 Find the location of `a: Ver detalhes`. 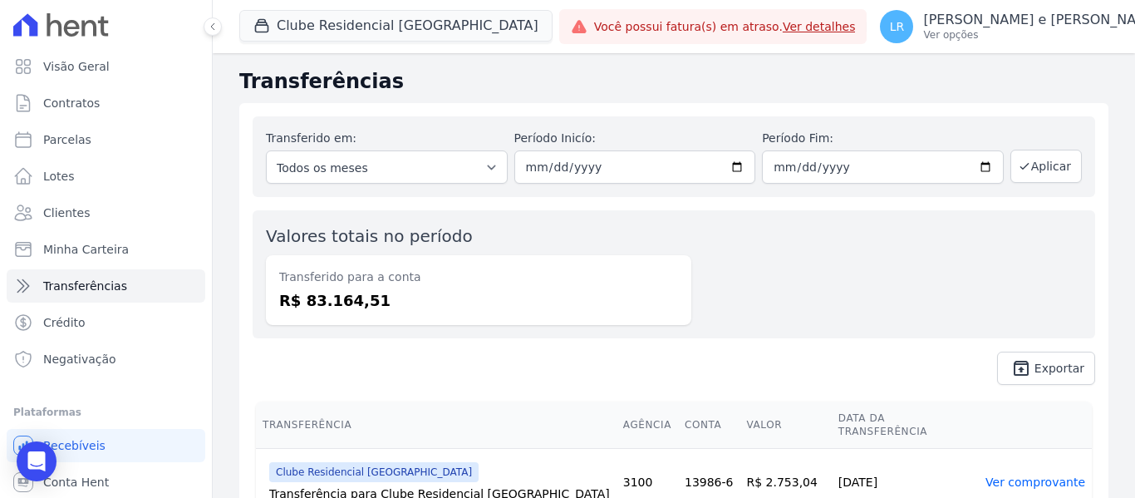

a: Ver detalhes is located at coordinates (819, 27).